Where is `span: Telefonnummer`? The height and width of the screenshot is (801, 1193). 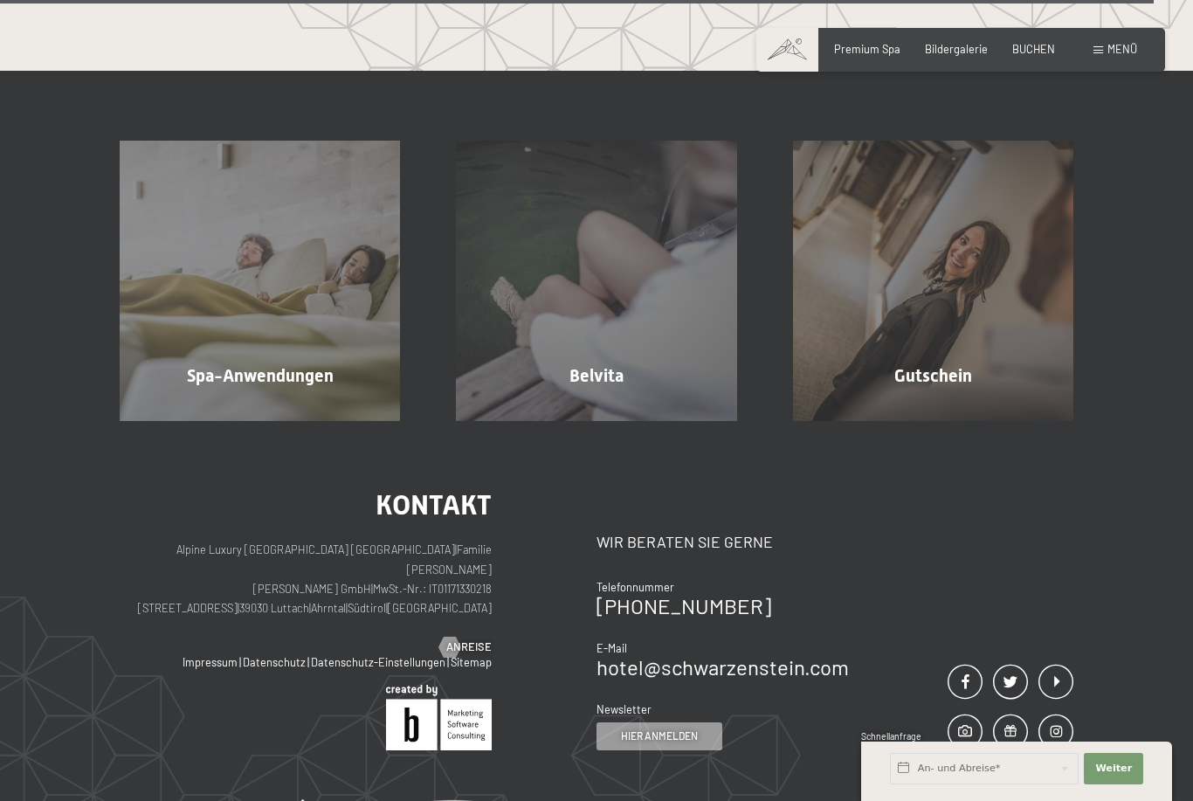
span: Telefonnummer is located at coordinates (635, 587).